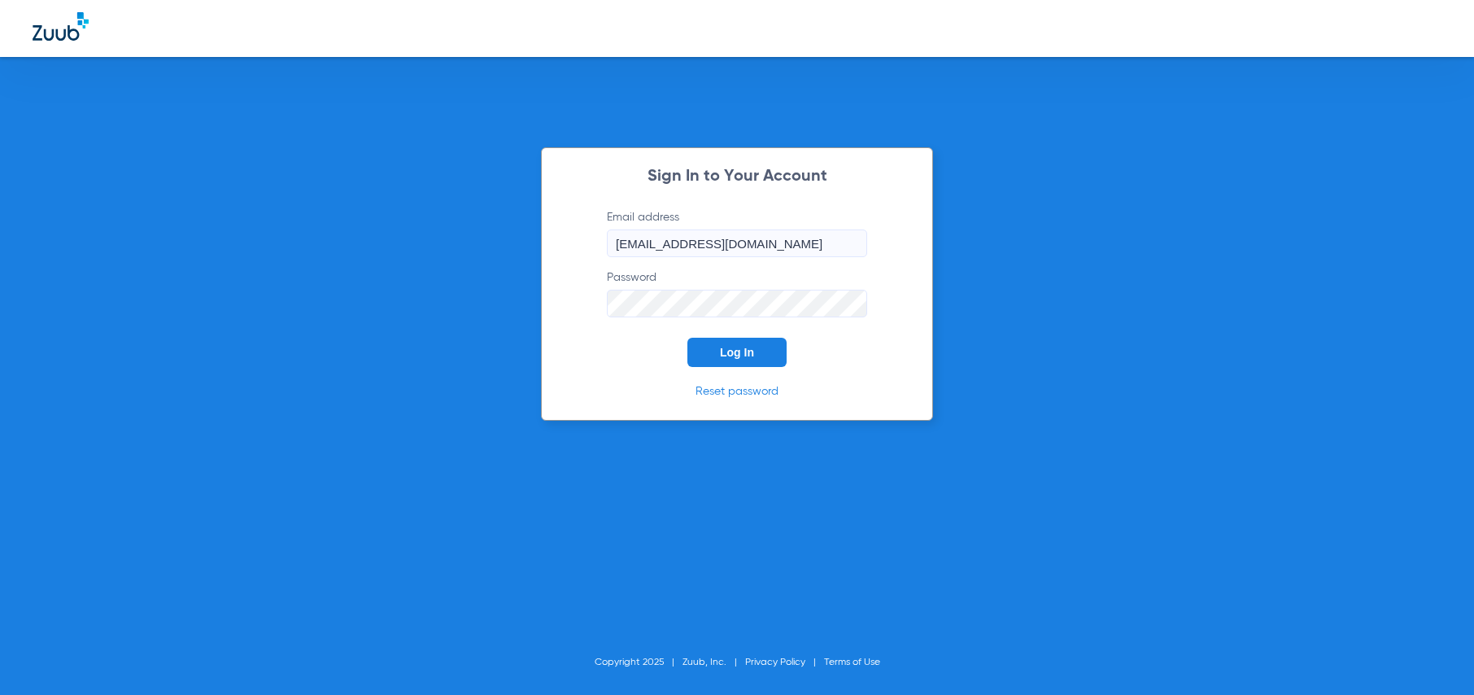 The height and width of the screenshot is (695, 1474). Describe the element at coordinates (713, 662) in the screenshot. I see `li: Zuub, Inc.` at that location.